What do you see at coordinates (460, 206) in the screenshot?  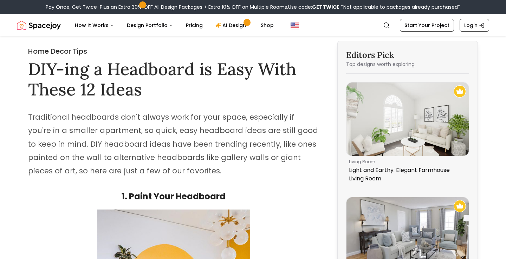 I see `img: Recommended Spacejoy Design - Blue and Breezy Coastal Living Room` at bounding box center [460, 206].